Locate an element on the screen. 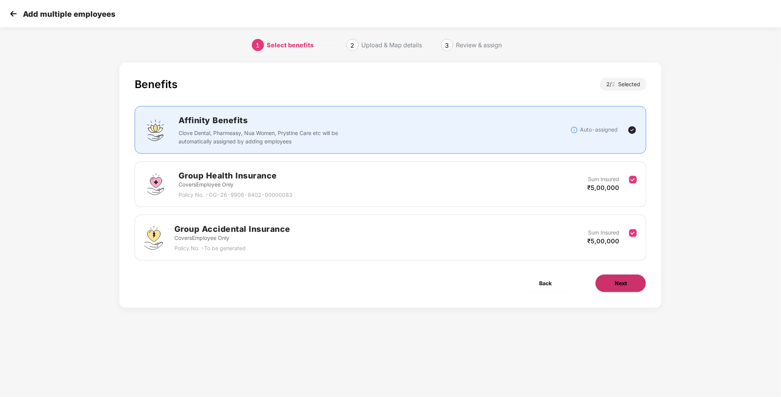 This screenshot has width=781, height=397. button: Back is located at coordinates (545, 283).